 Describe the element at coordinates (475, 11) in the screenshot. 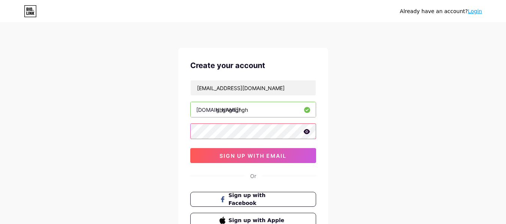

I see `a: Login` at that location.